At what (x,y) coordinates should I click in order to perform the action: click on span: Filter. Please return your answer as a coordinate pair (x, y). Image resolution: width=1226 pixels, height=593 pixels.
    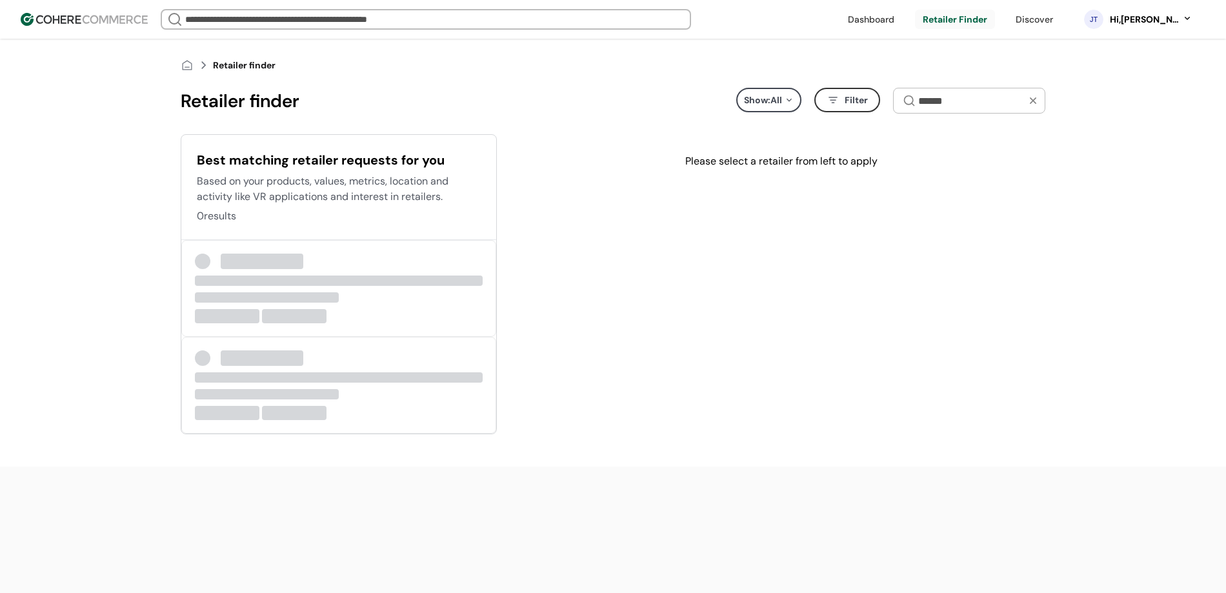
    Looking at the image, I should click on (856, 100).